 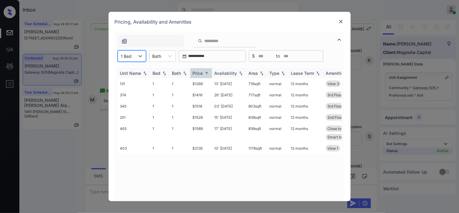 What do you see at coordinates (201, 117) in the screenshot?
I see `td: $1528` at bounding box center [201, 117].